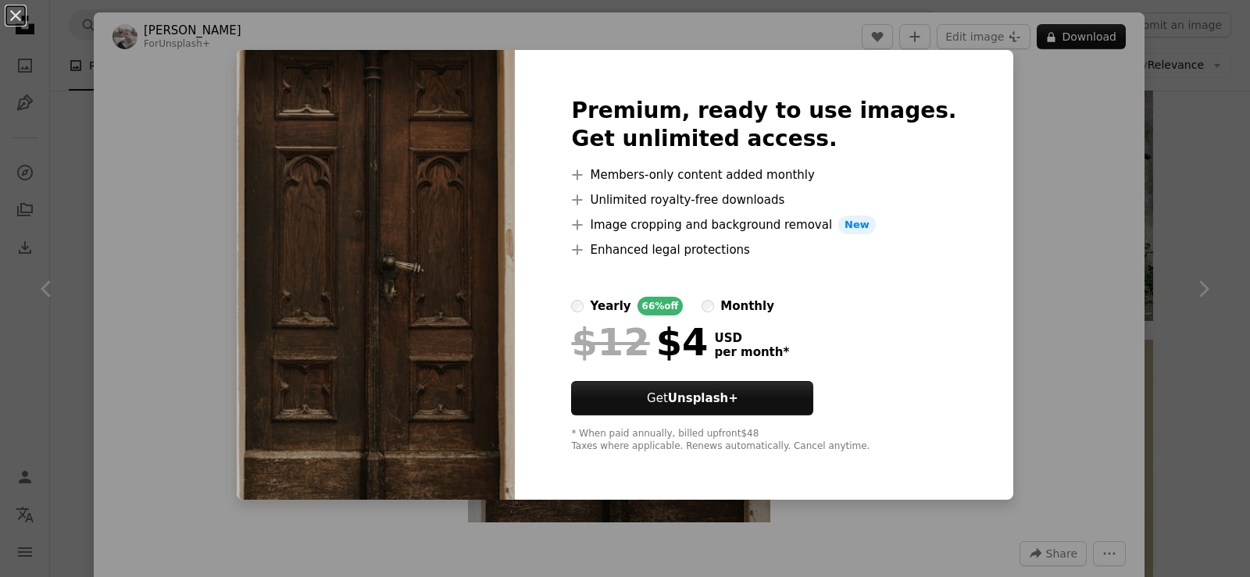 This screenshot has height=577, width=1250. What do you see at coordinates (703, 398) in the screenshot?
I see `strong: Unsplash+` at bounding box center [703, 398].